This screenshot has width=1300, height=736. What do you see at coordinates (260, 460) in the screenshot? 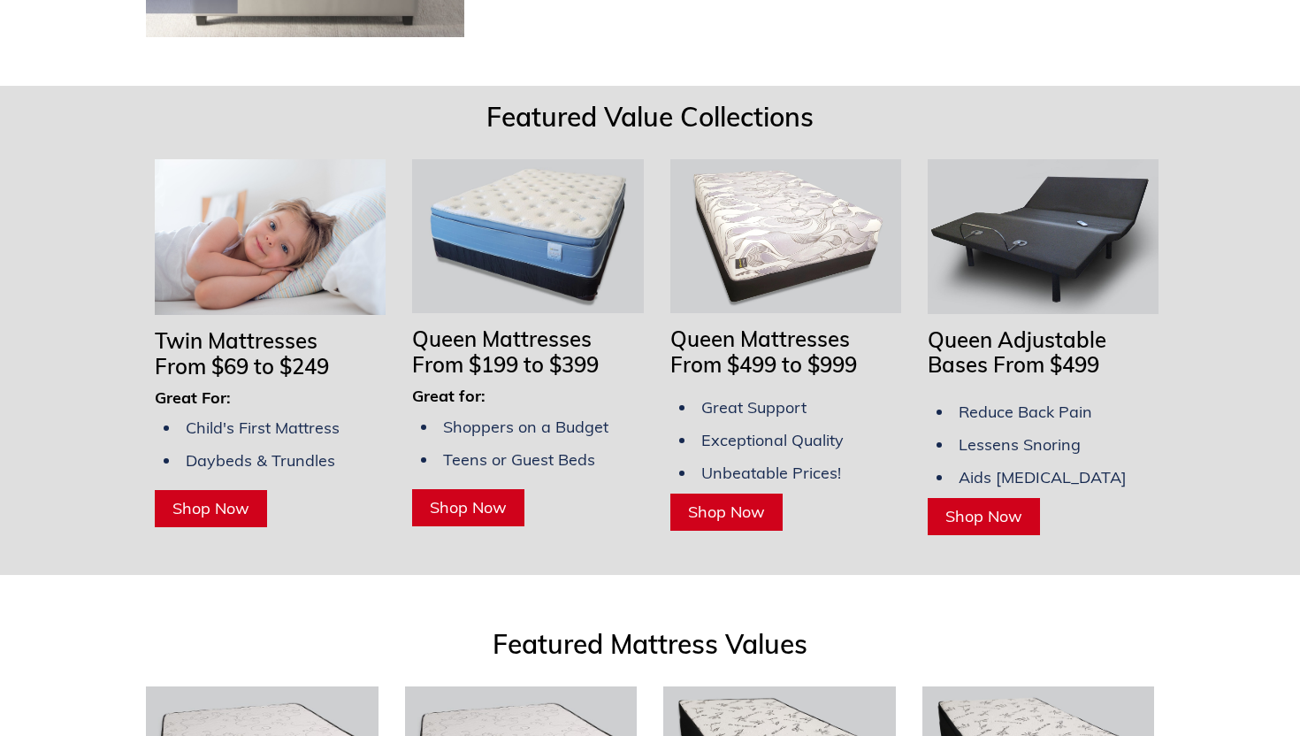
I see `span: Daybeds & Trundles` at bounding box center [260, 460].